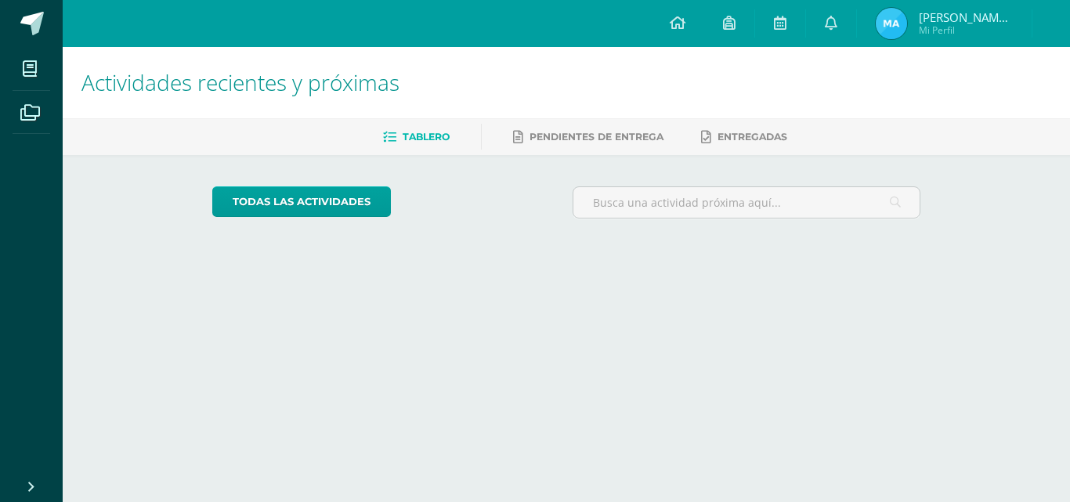 This screenshot has height=502, width=1070. What do you see at coordinates (588, 137) in the screenshot?
I see `a: Pendientes de entrega` at bounding box center [588, 137].